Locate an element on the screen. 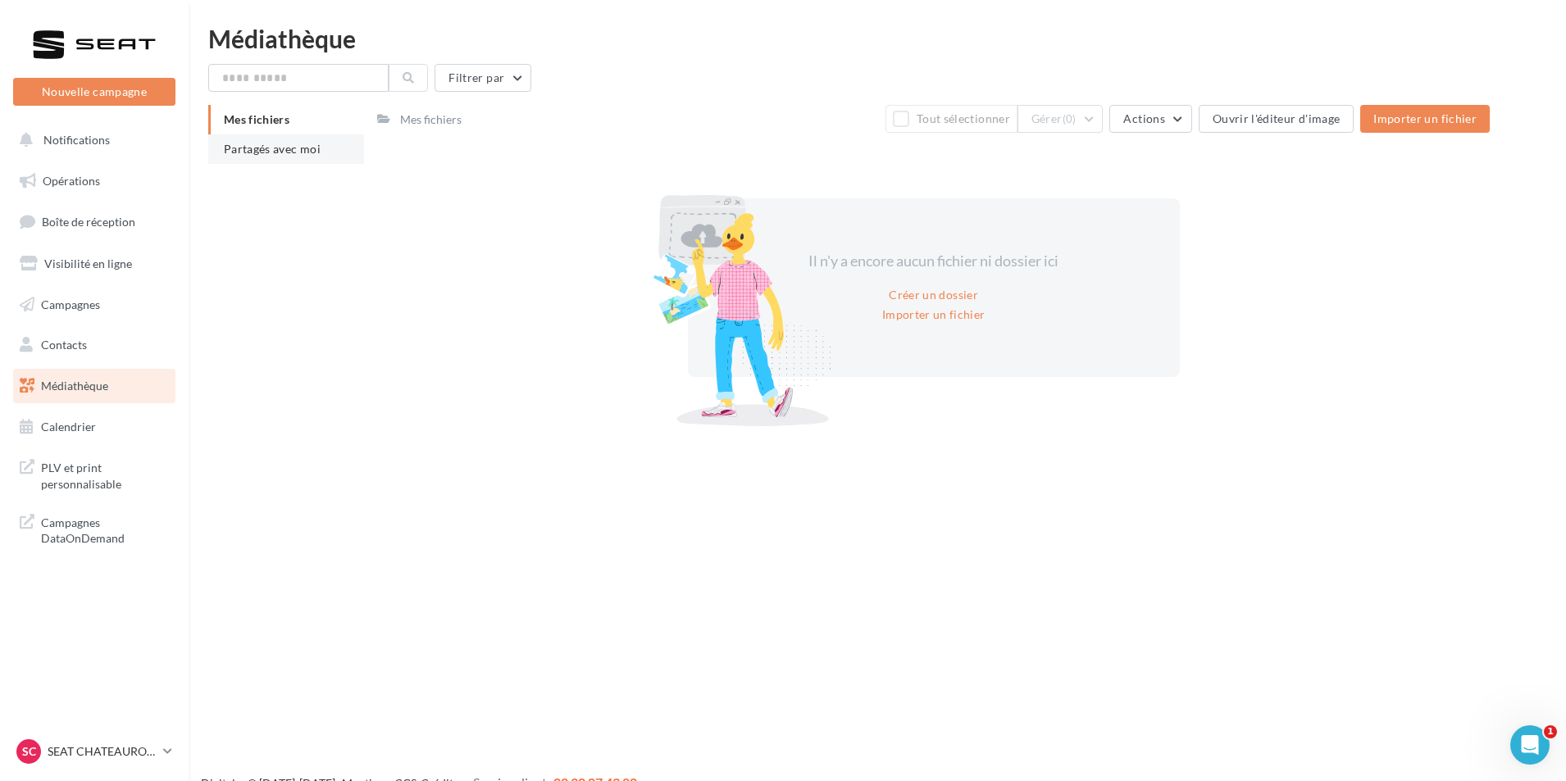 This screenshot has width=1566, height=781. a: Campagnes is located at coordinates (94, 305).